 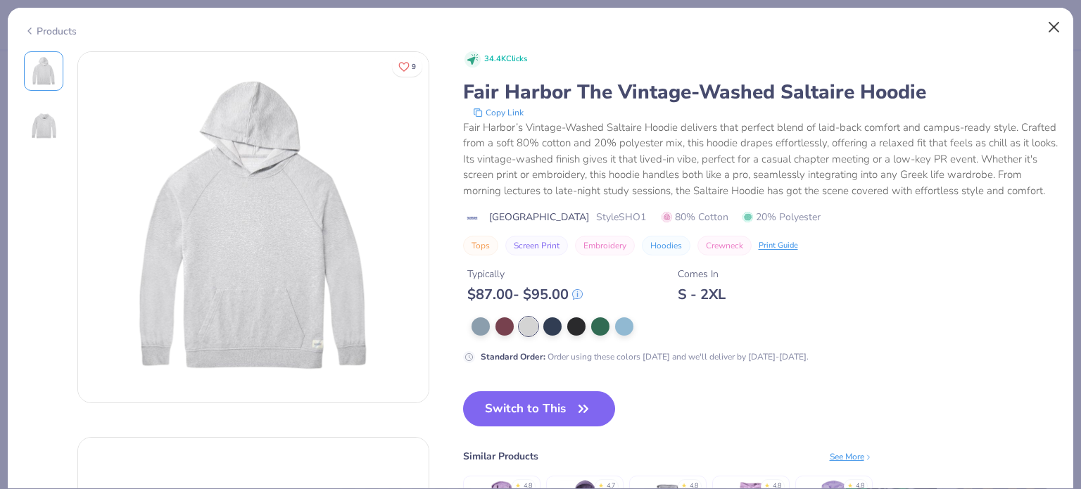 What do you see at coordinates (701, 294) in the screenshot?
I see `div: S - 2XL` at bounding box center [701, 294].